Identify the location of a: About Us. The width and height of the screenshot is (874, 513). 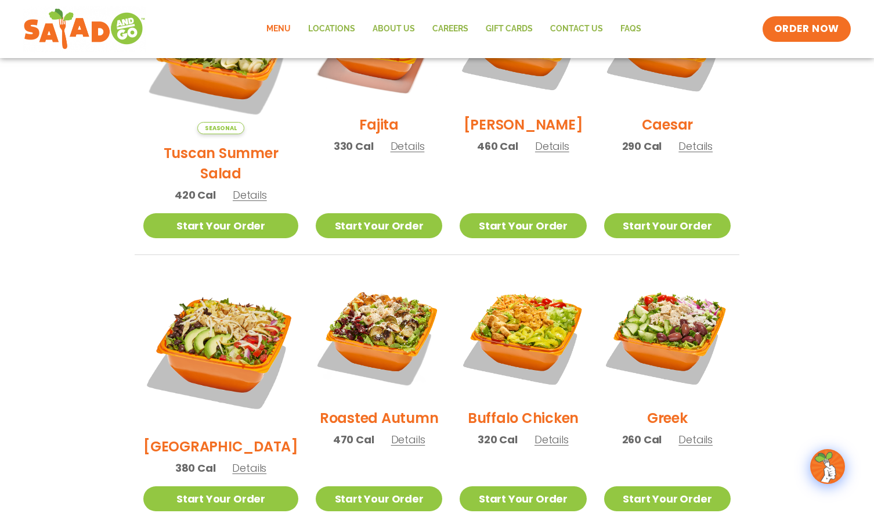
(394, 29).